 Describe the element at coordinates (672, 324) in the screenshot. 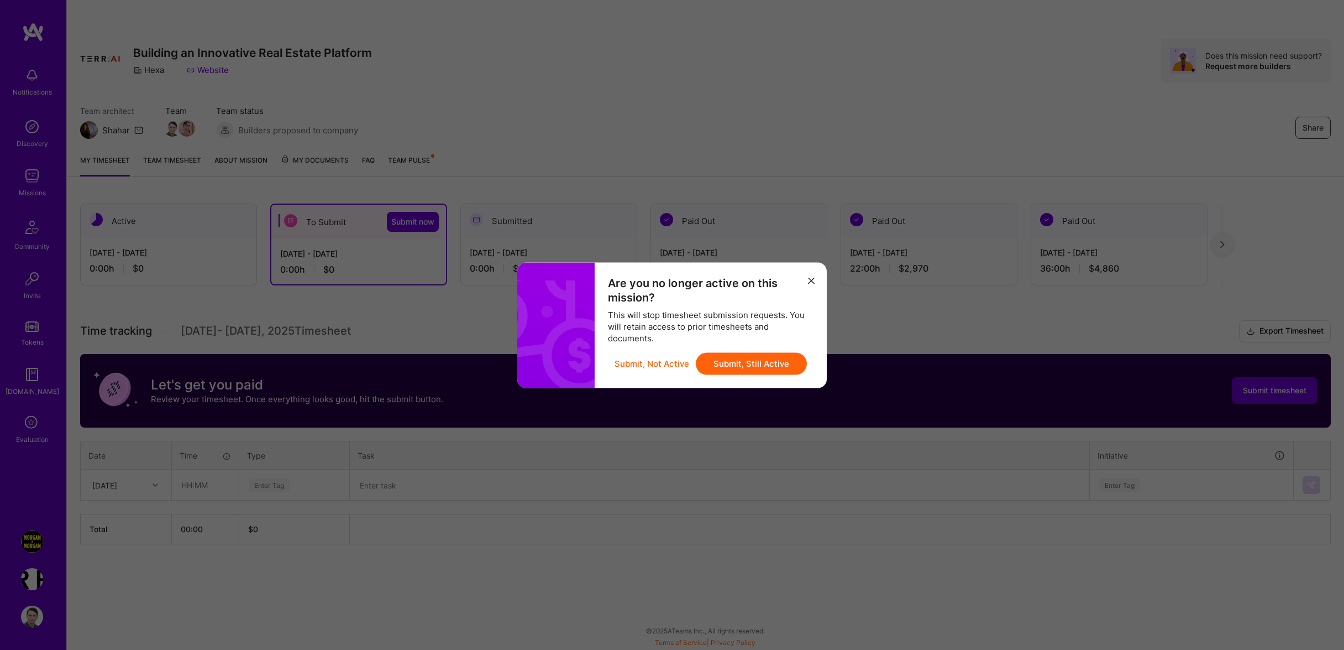

I see `div: modal` at that location.